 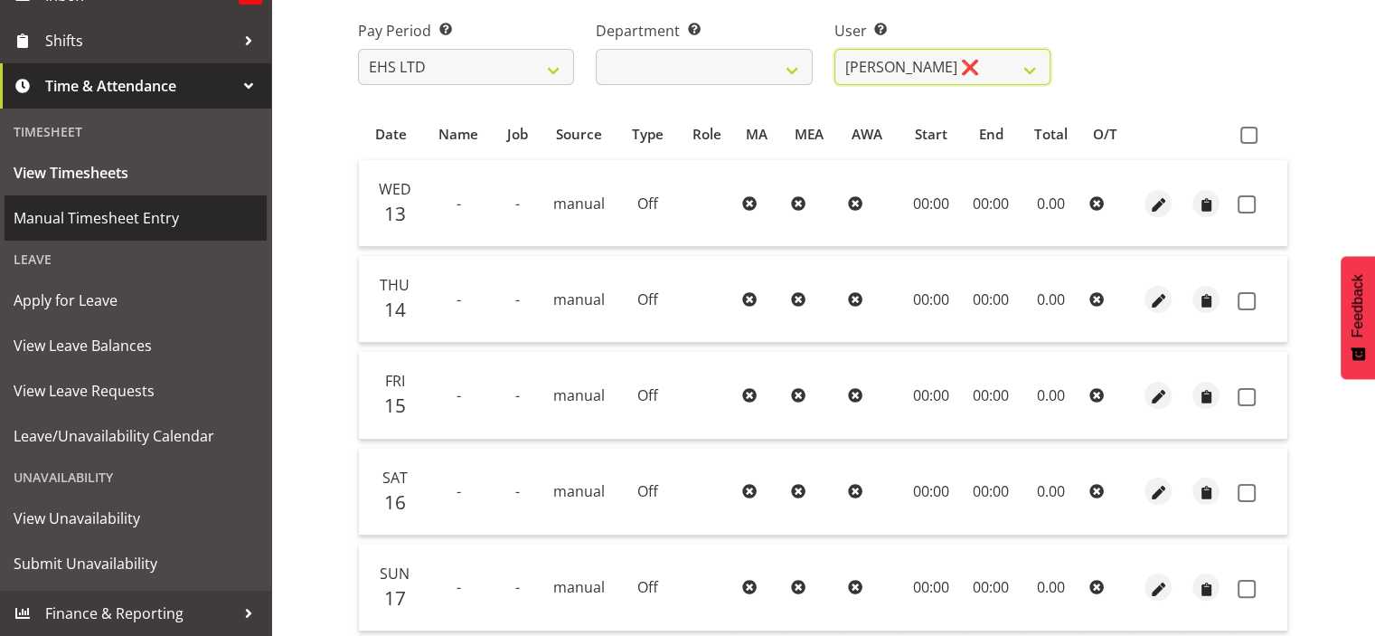 What do you see at coordinates (809, 134) in the screenshot?
I see `span: MEA` at bounding box center [809, 134].